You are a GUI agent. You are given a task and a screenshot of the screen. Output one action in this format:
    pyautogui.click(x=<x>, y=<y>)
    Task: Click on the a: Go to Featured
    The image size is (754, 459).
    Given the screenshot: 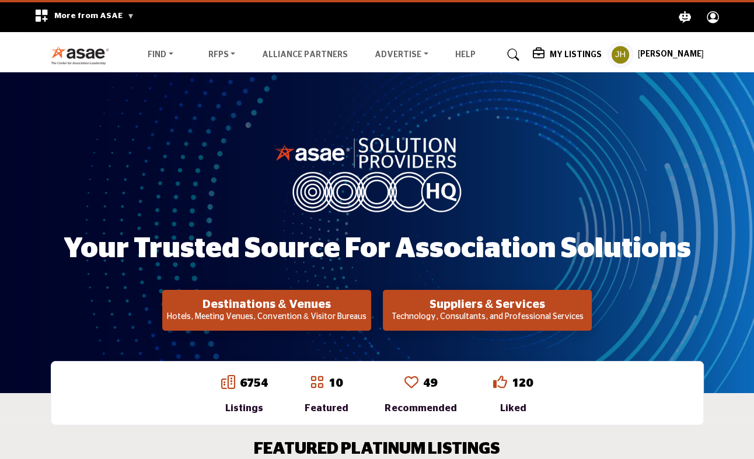 What is the action you would take?
    pyautogui.click(x=317, y=383)
    